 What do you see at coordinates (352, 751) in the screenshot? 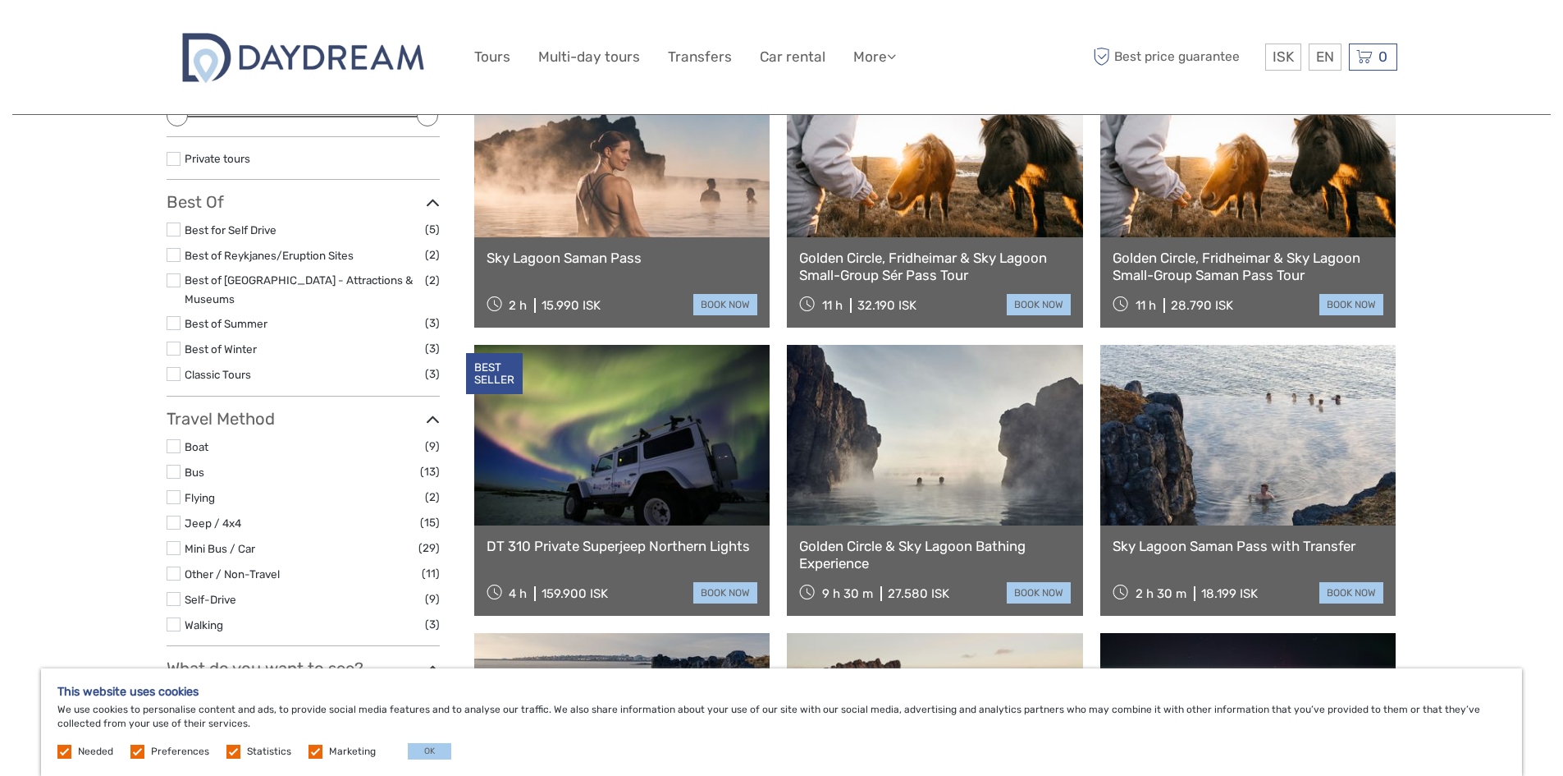
I see `label: Marketing` at bounding box center [352, 751].